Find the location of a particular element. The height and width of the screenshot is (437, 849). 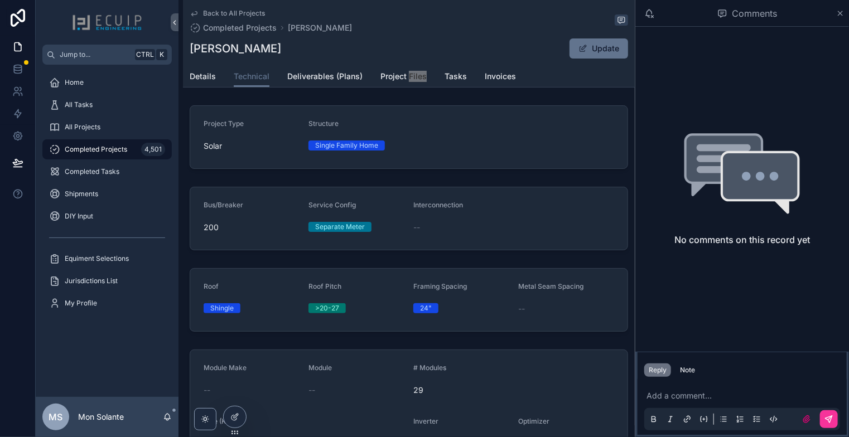

span: 29 is located at coordinates (461, 390).